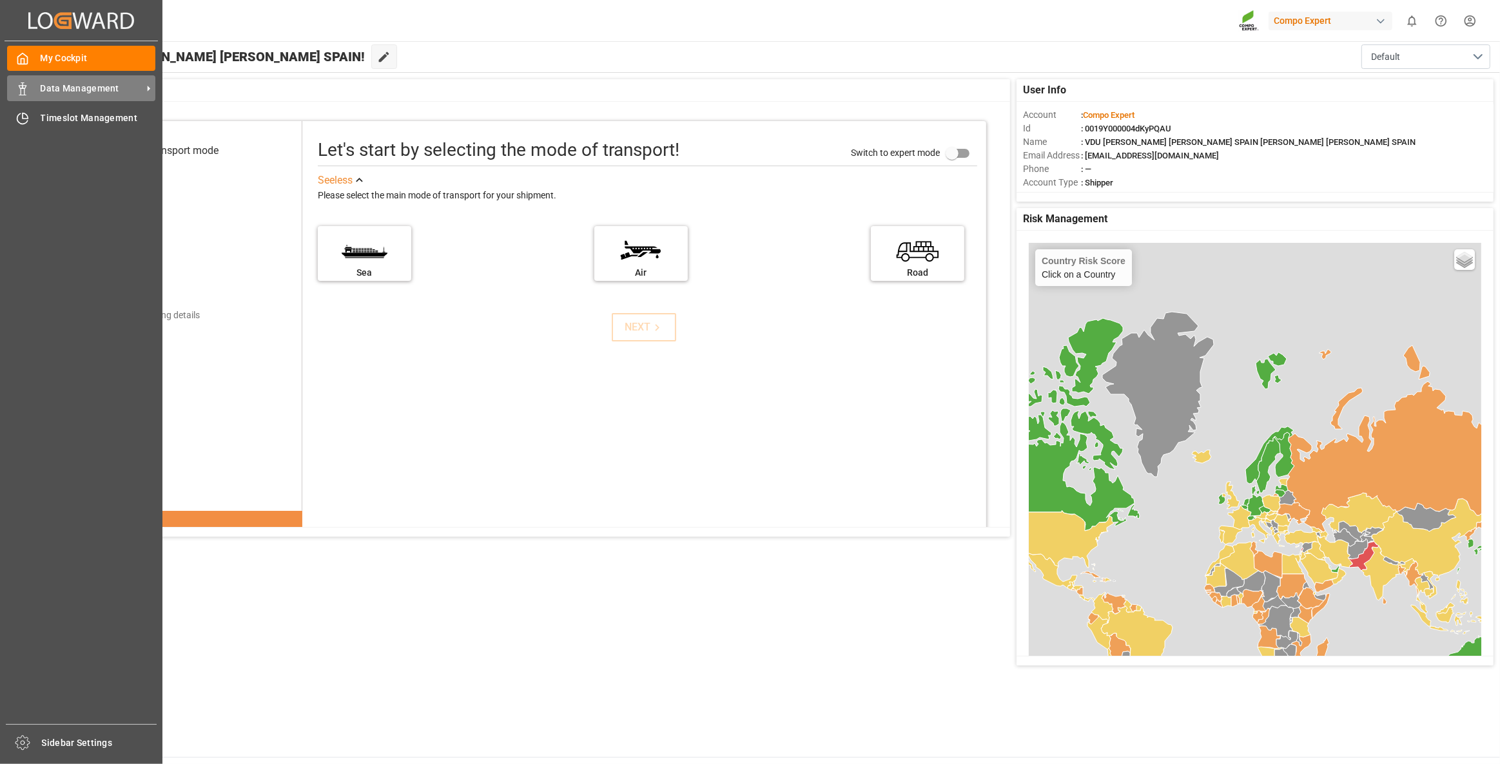 This screenshot has width=1500, height=764. Describe the element at coordinates (1084, 261) in the screenshot. I see `h4: Country Risk Score` at that location.